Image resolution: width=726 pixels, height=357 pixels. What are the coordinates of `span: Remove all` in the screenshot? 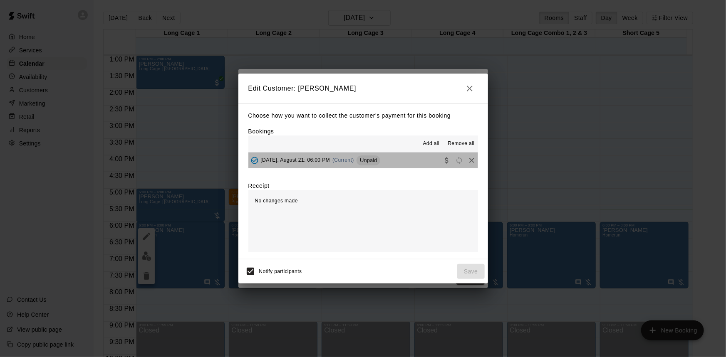 It's located at (461, 144).